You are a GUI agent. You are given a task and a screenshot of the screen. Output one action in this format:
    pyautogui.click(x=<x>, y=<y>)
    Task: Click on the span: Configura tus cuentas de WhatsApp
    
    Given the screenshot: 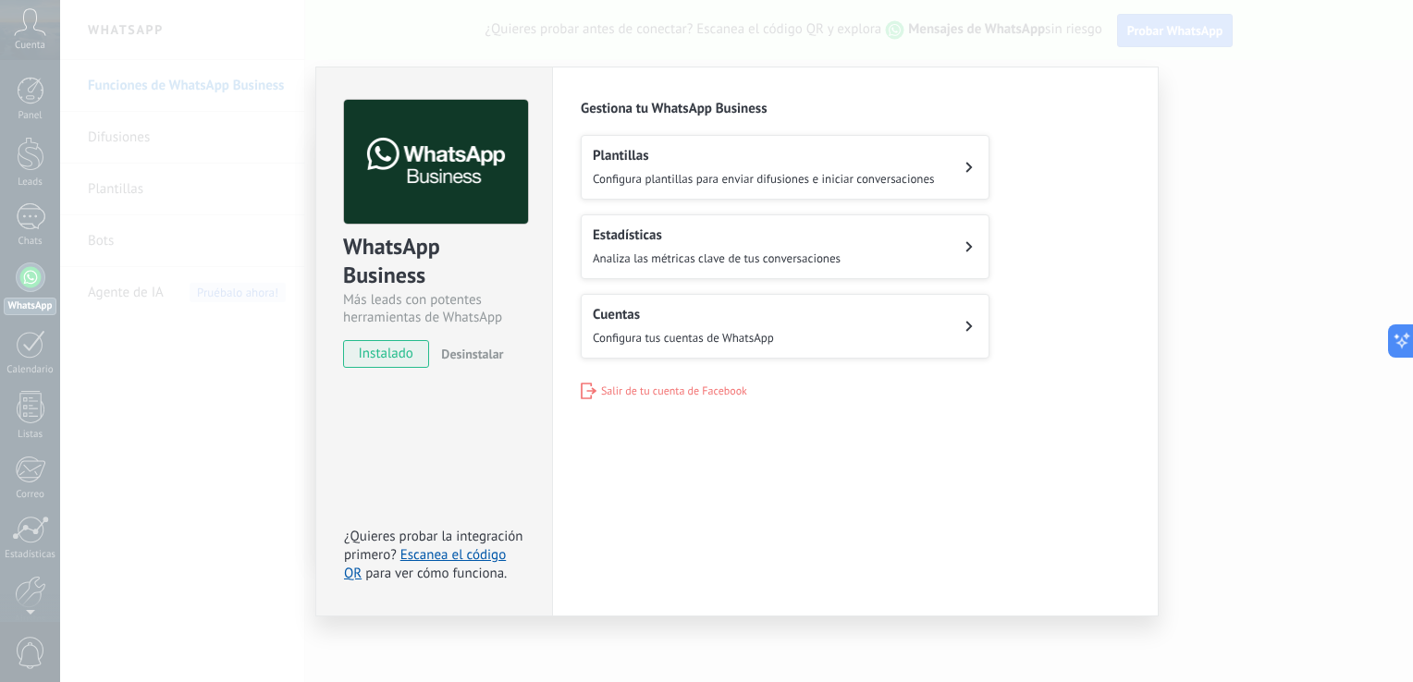 What is the action you would take?
    pyautogui.click(x=683, y=338)
    